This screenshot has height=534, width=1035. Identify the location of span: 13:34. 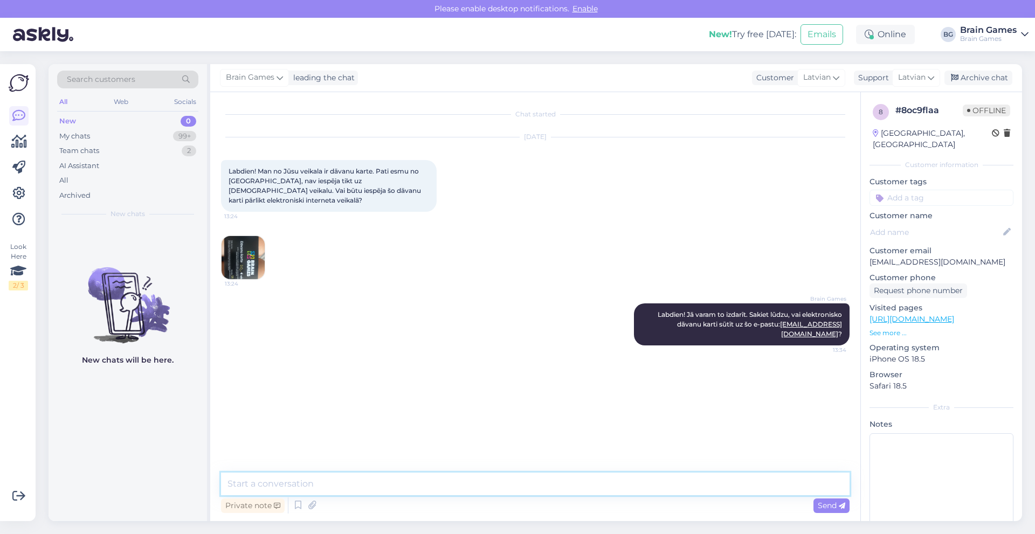
(826, 350).